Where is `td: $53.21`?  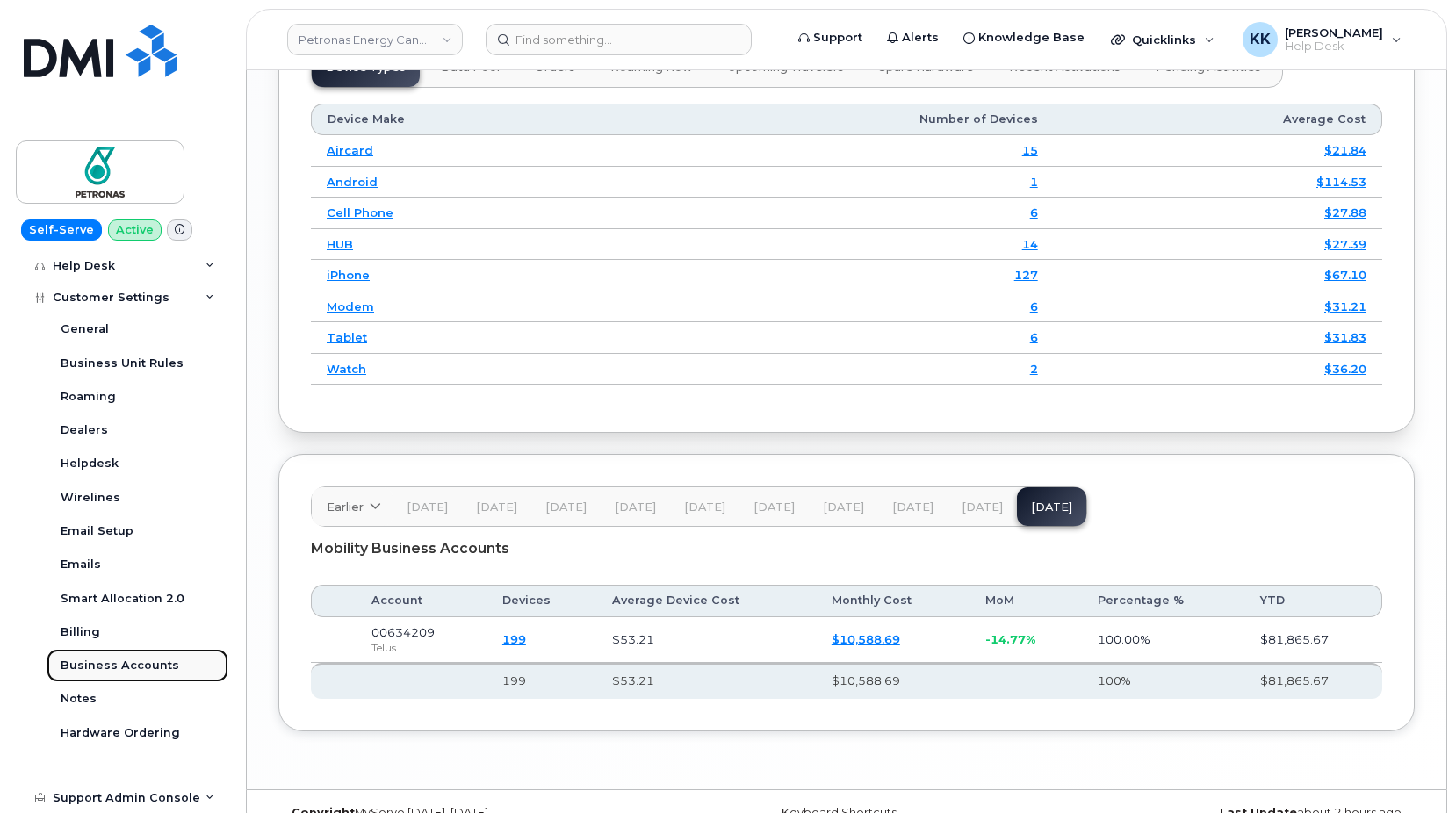 td: $53.21 is located at coordinates (706, 640).